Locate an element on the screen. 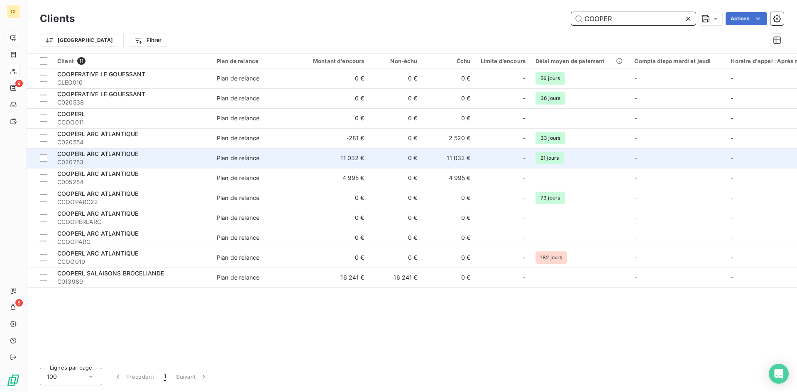  span: 36 jours is located at coordinates (550, 98).